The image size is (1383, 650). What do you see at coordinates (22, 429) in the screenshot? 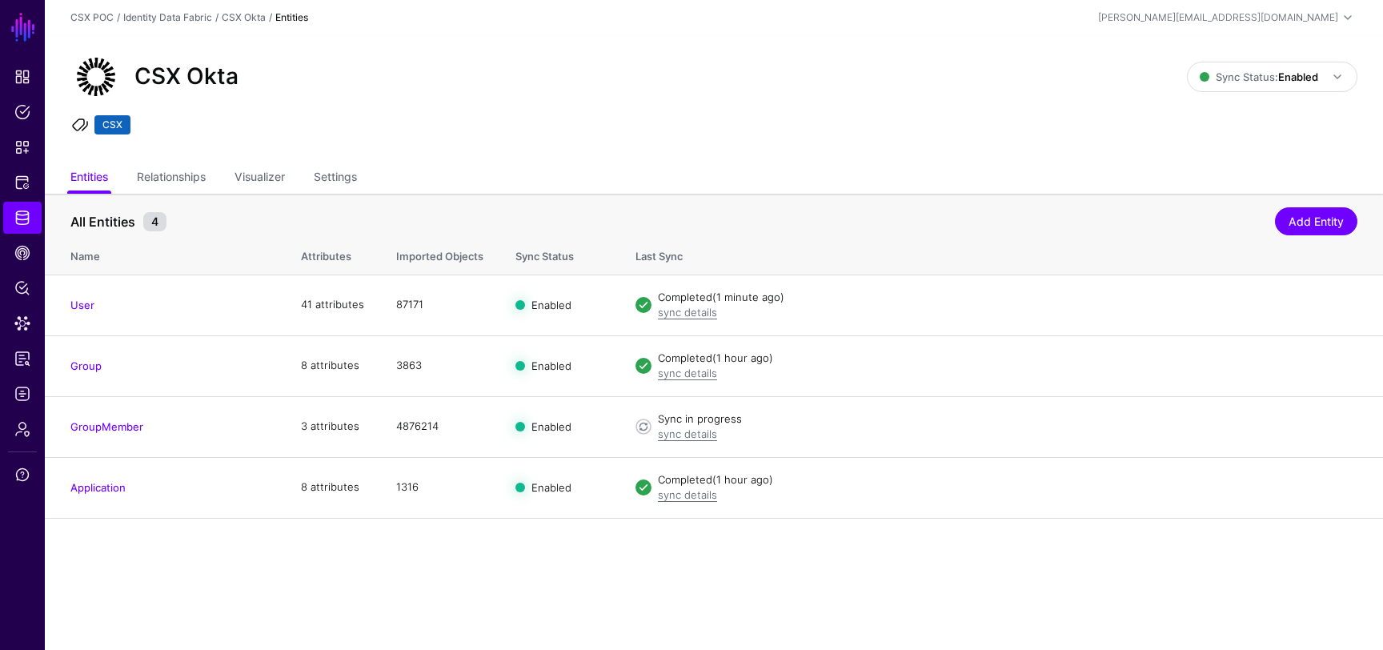
I see `span: Admin` at bounding box center [22, 429].